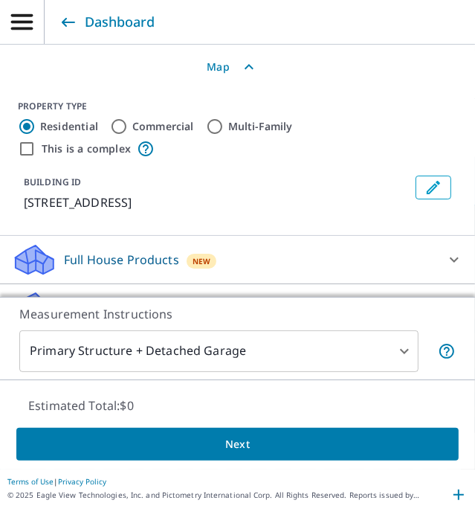 This screenshot has height=509, width=475. I want to click on div: PROPERTY TYPE, so click(237, 106).